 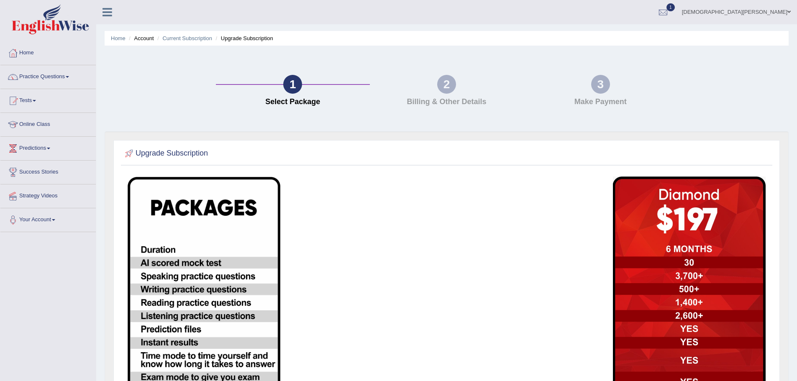 I want to click on h4: Make Payment, so click(x=600, y=102).